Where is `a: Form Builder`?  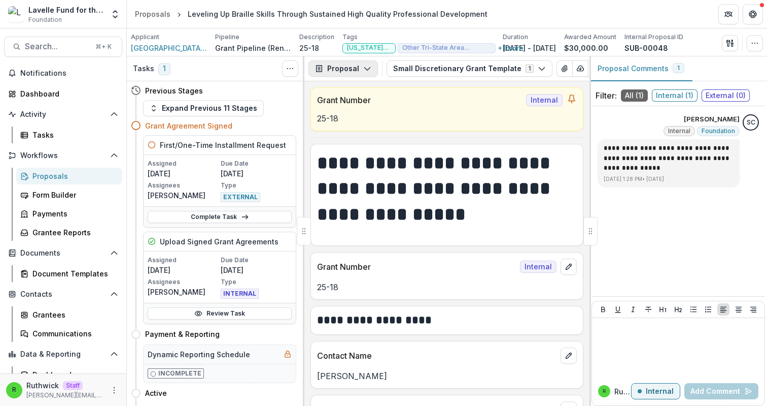
a: Form Builder is located at coordinates (69, 194).